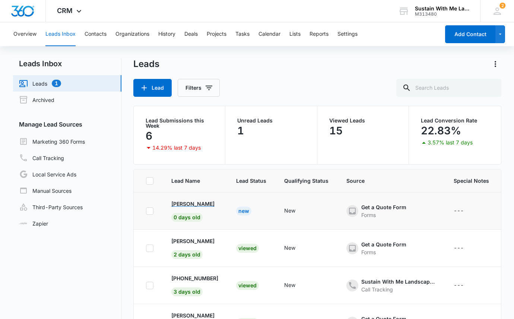 This screenshot has height=319, width=514. I want to click on span: CRM, so click(65, 10).